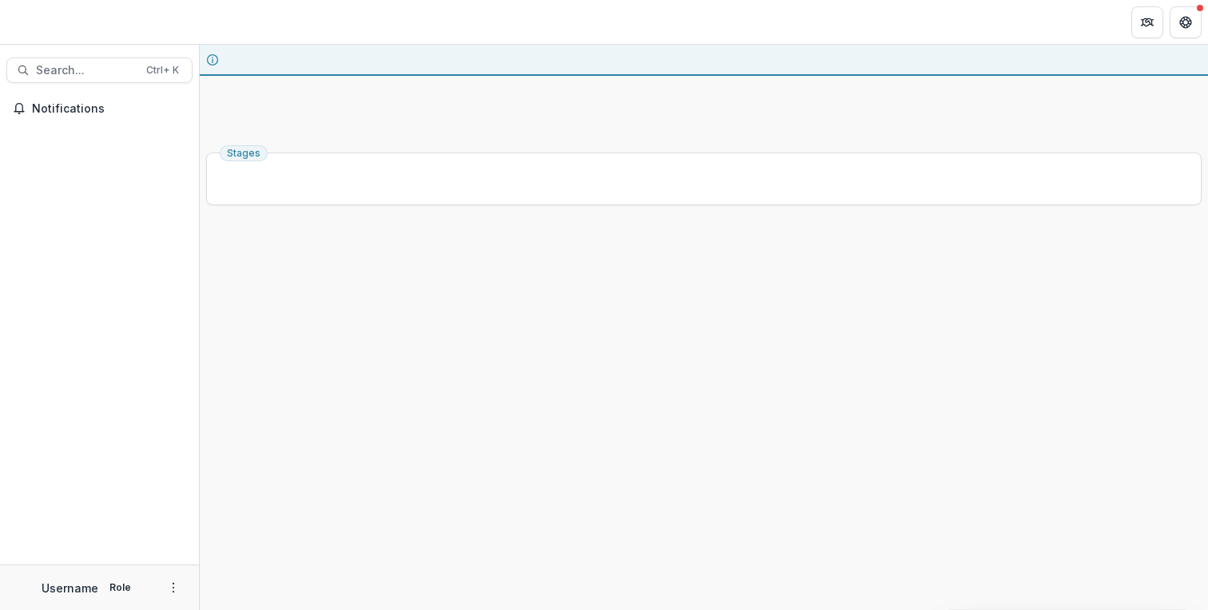 Image resolution: width=1208 pixels, height=610 pixels. Describe the element at coordinates (86, 70) in the screenshot. I see `span: Search...` at that location.